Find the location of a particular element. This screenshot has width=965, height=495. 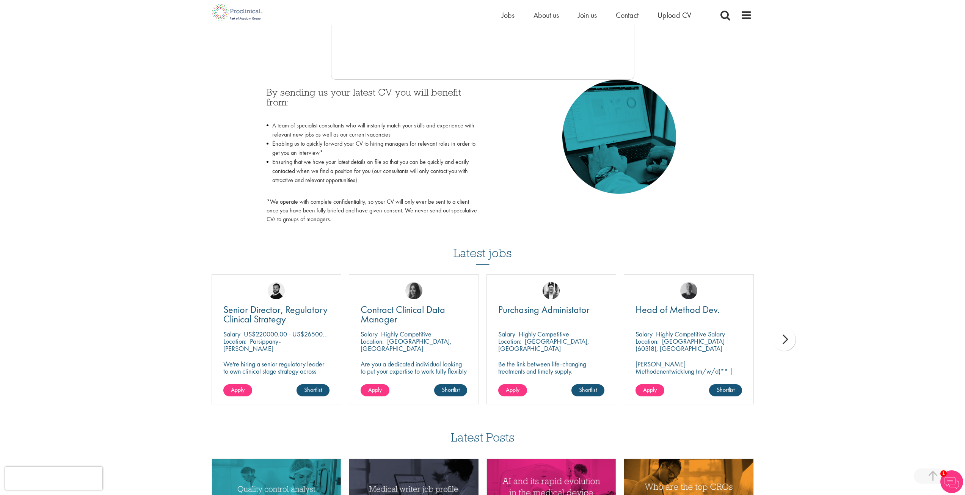

span: Senior Director, Regulatory Clinical Strategy is located at coordinates (275, 314).